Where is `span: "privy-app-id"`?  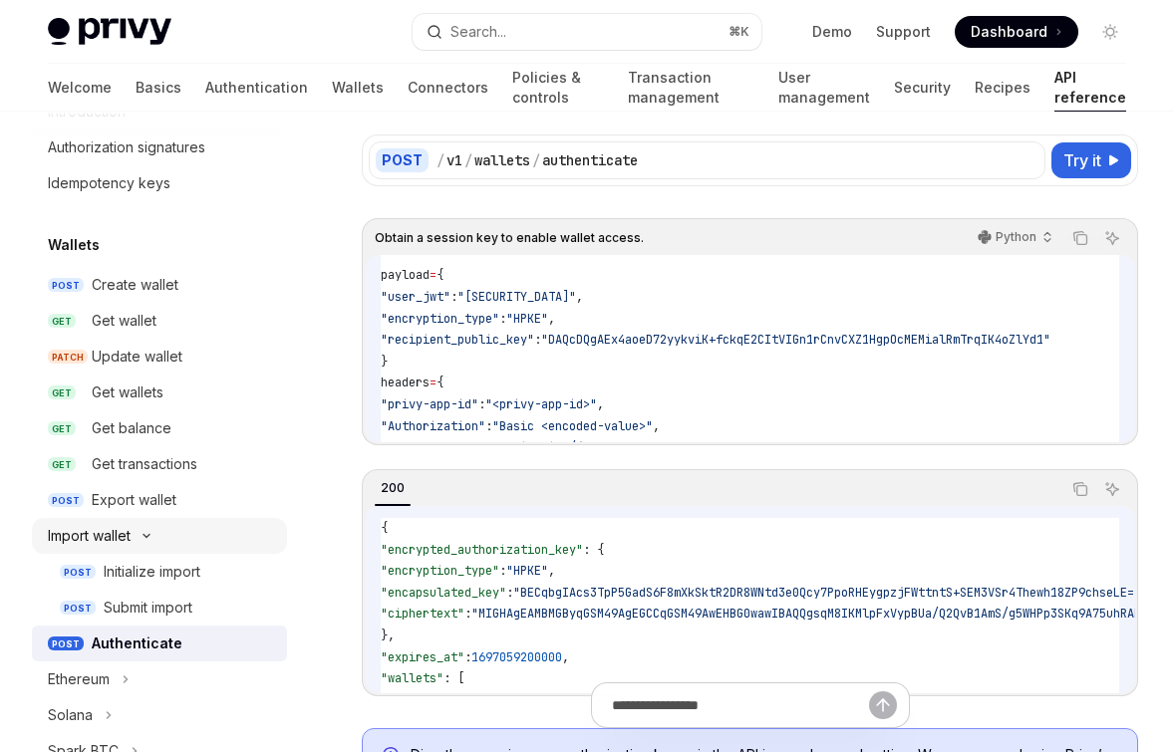 span: "privy-app-id" is located at coordinates (430, 405).